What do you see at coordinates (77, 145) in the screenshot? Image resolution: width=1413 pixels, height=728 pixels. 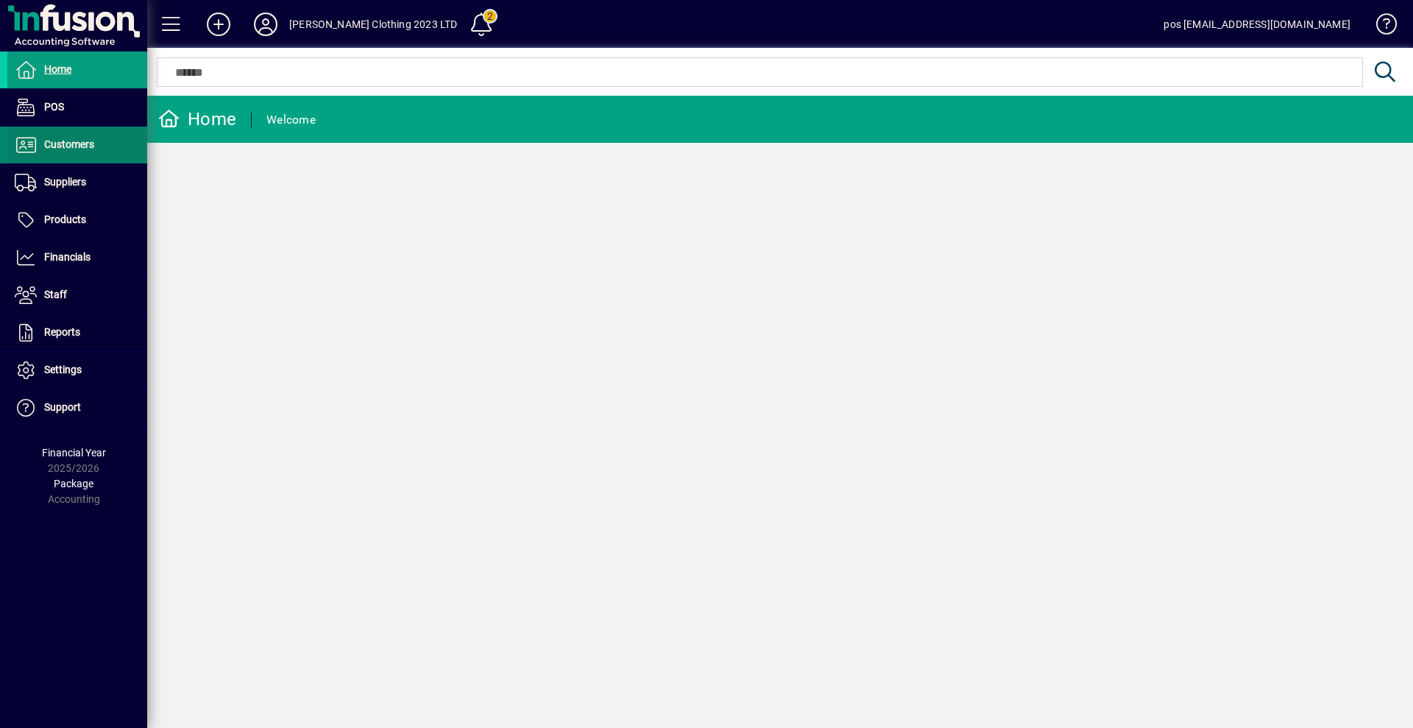 I see `a: Customers` at bounding box center [77, 145].